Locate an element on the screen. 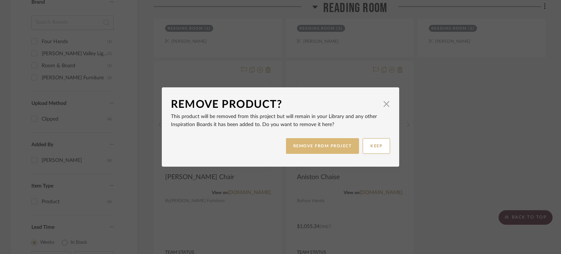 Image resolution: width=561 pixels, height=254 pixels. div: Remove Product? is located at coordinates (275, 104).